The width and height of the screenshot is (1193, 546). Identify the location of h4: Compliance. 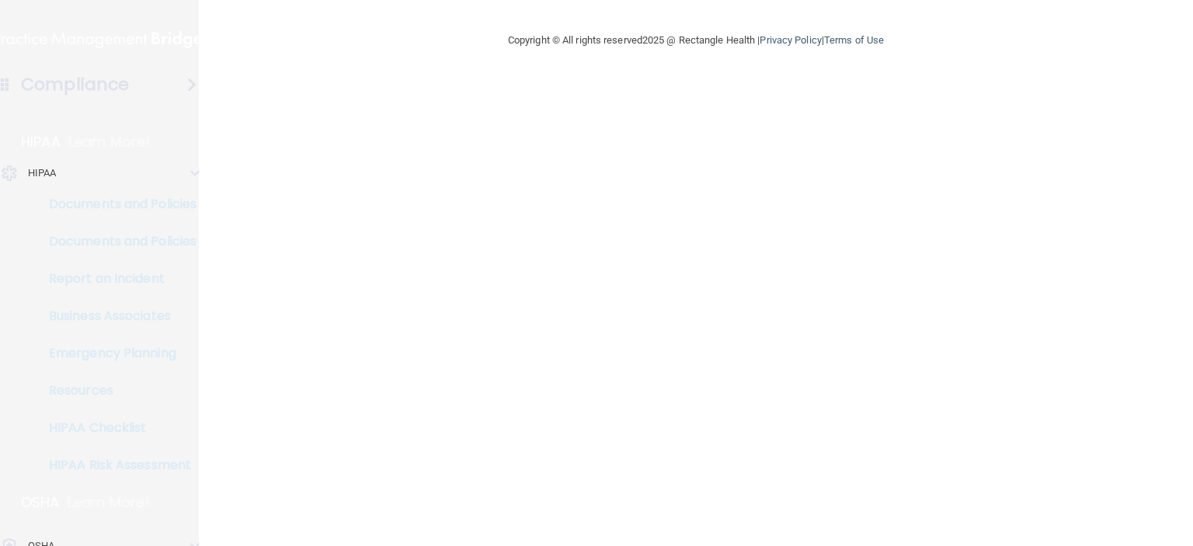
(75, 85).